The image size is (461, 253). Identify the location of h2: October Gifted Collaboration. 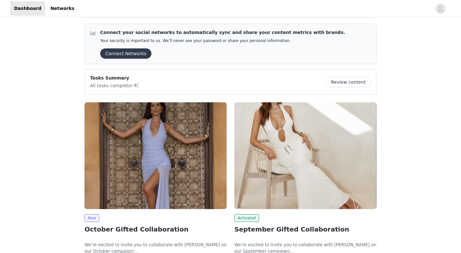
(156, 229).